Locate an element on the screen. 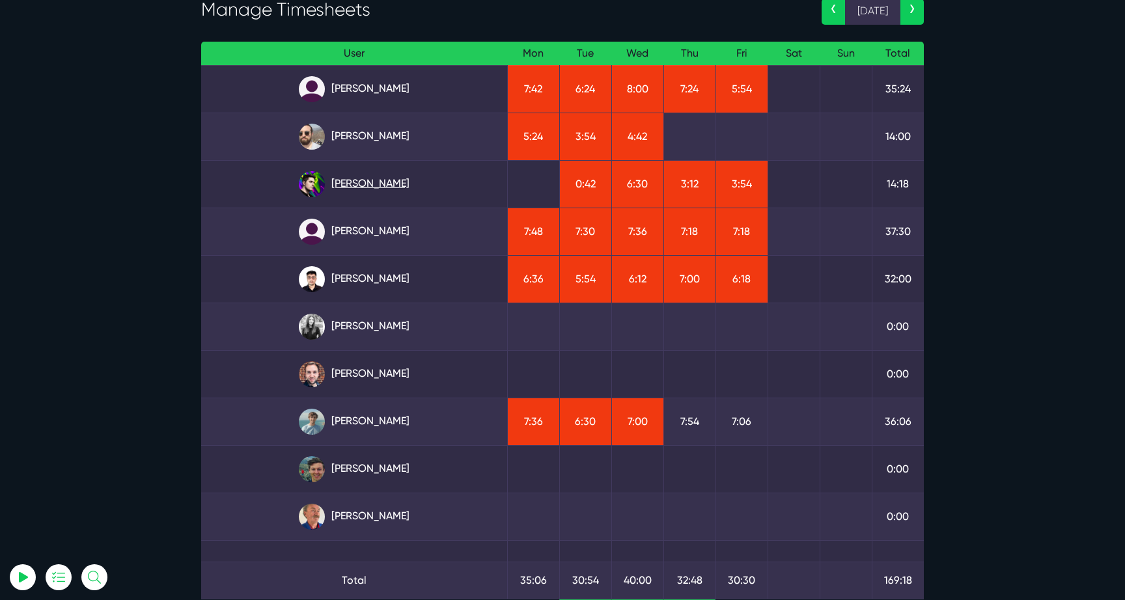  td: 30:30 is located at coordinates (741, 580).